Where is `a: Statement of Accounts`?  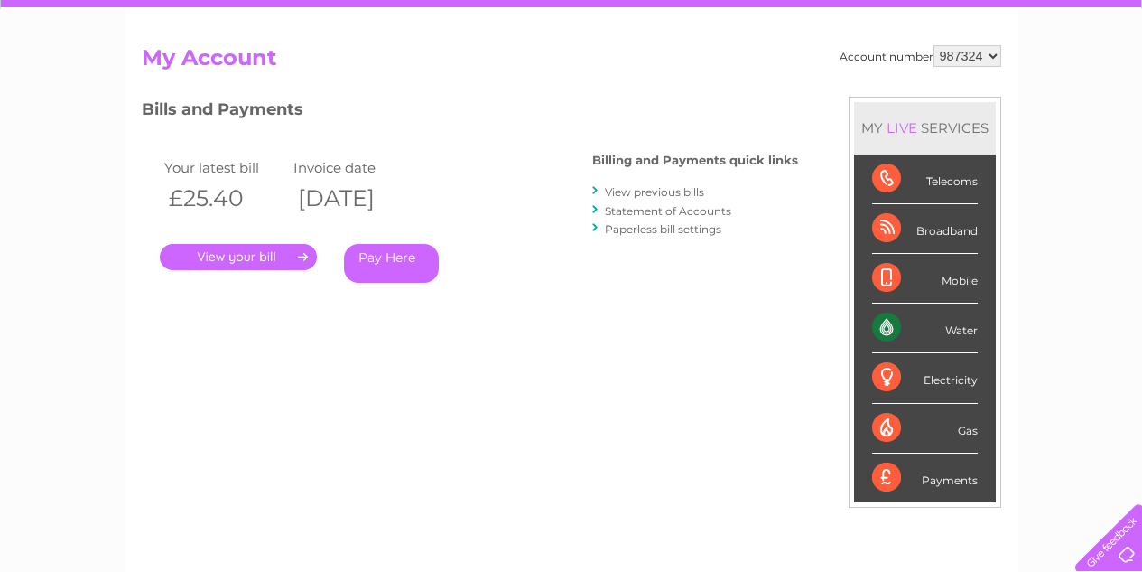
a: Statement of Accounts is located at coordinates (668, 210).